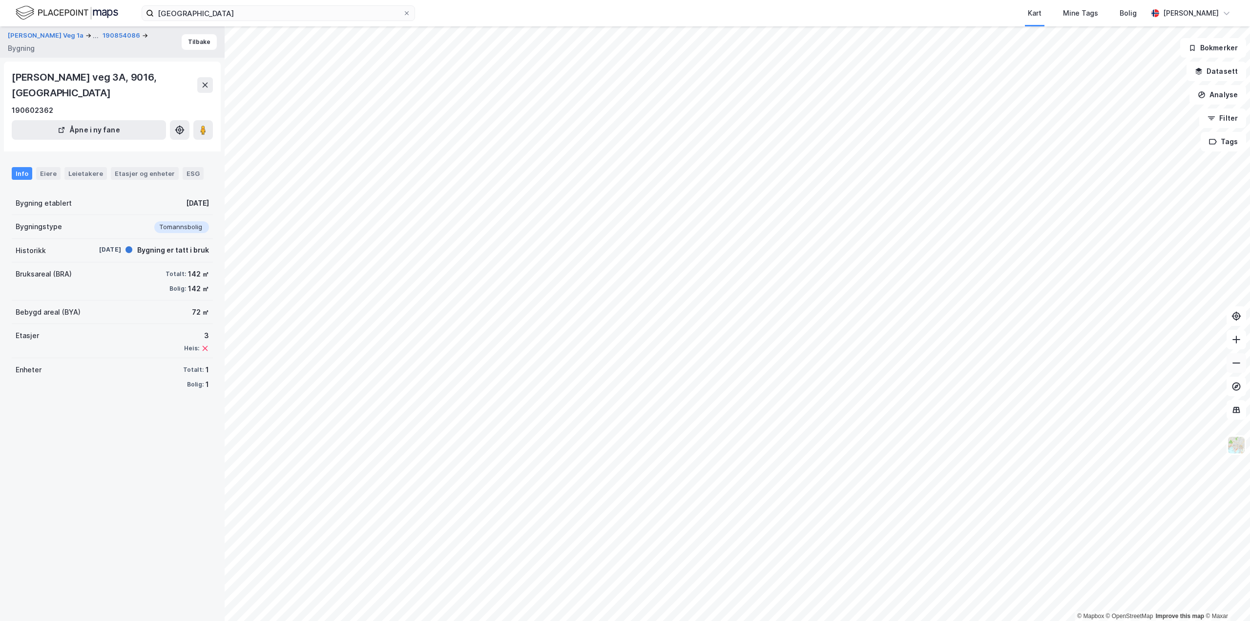  Describe the element at coordinates (196, 335) in the screenshot. I see `div: 3` at that location.